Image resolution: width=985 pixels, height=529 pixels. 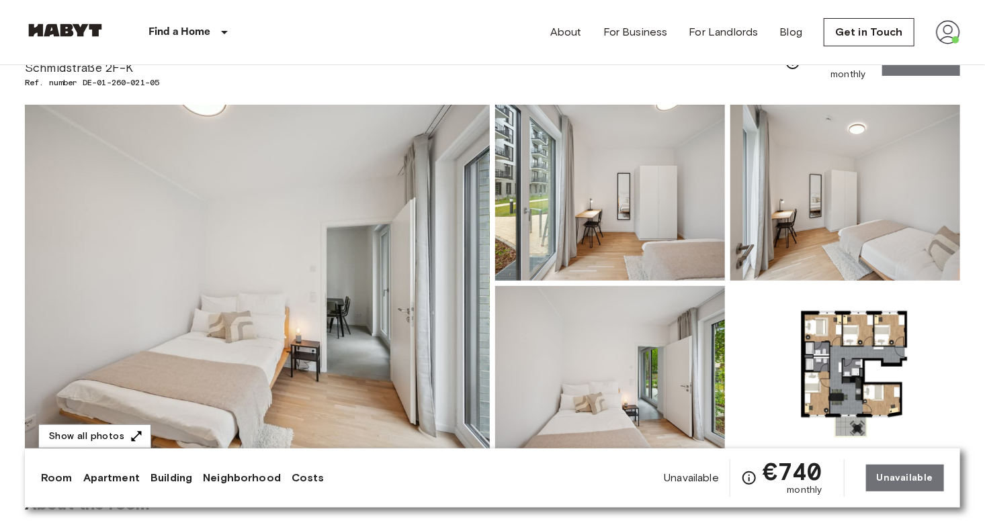 What do you see at coordinates (635, 32) in the screenshot?
I see `a: For Business` at bounding box center [635, 32].